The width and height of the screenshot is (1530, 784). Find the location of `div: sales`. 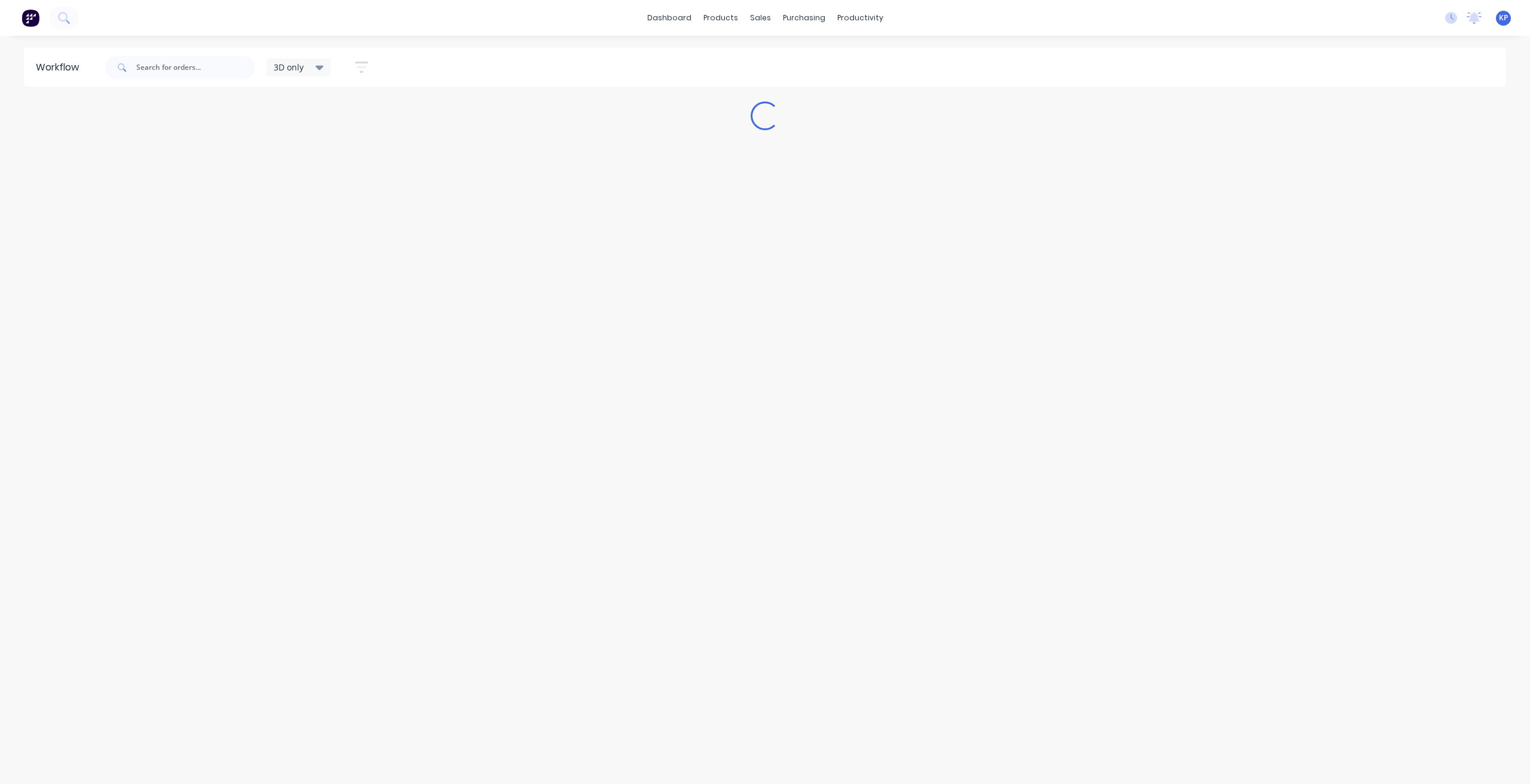

div: sales is located at coordinates (760, 18).